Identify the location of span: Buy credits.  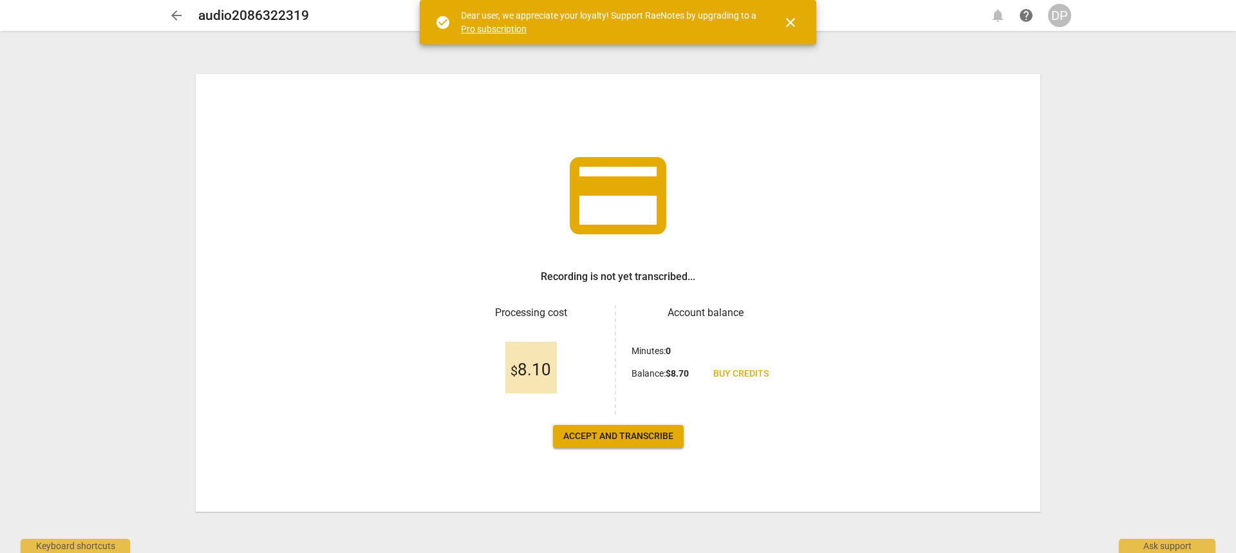
(741, 374).